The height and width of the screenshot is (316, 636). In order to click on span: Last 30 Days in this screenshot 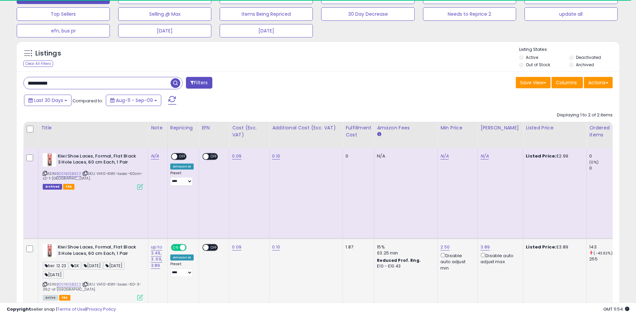, I will do `click(48, 100)`.